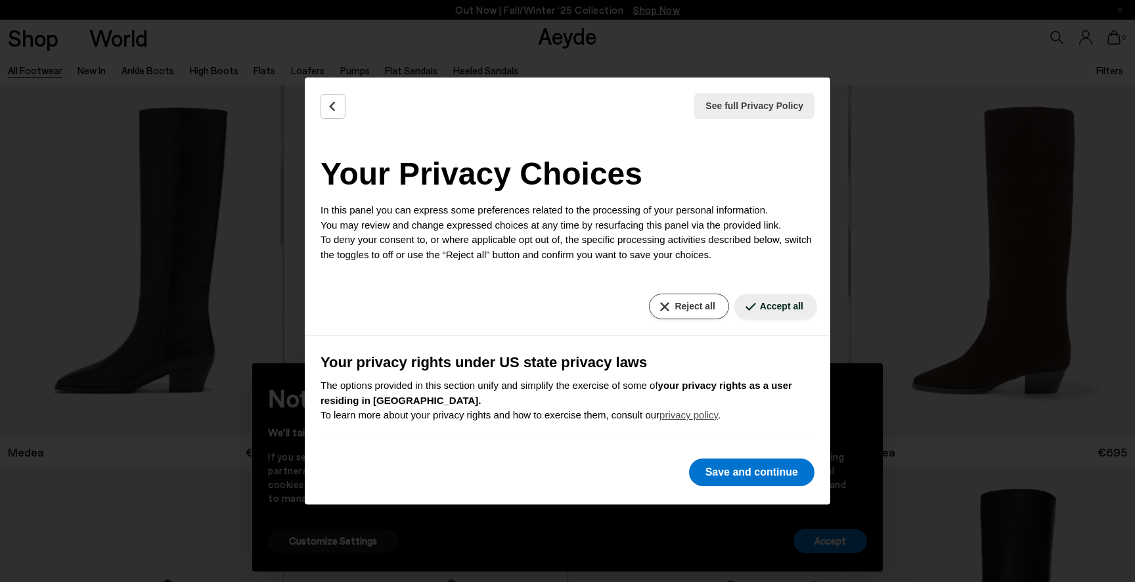 The image size is (1135, 582). What do you see at coordinates (776, 306) in the screenshot?
I see `button: Accept all` at bounding box center [776, 306].